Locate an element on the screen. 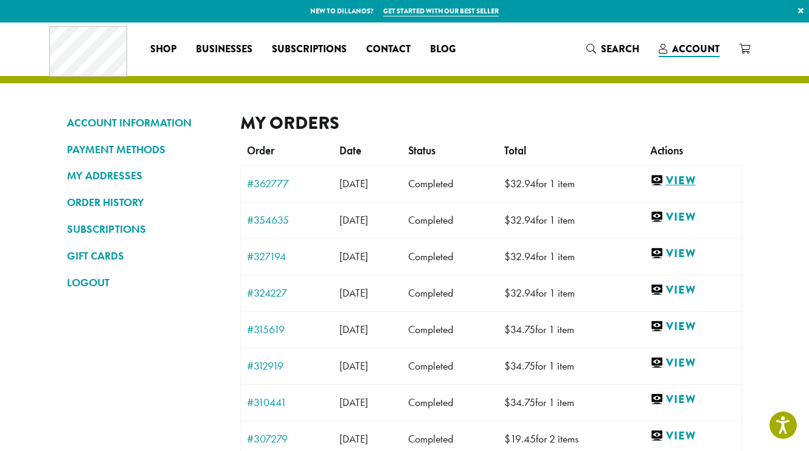 The width and height of the screenshot is (809, 451). h2: My Orders is located at coordinates (491, 123).